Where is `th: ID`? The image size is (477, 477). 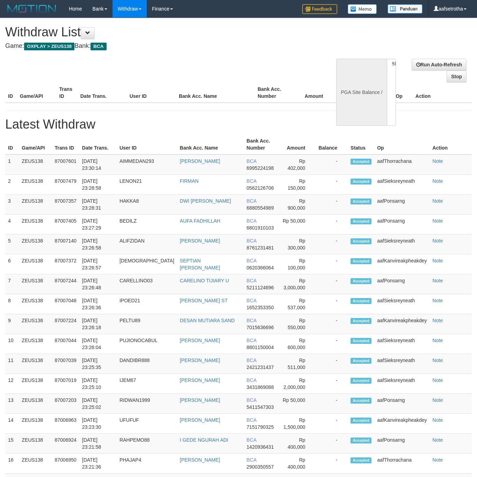 th: ID is located at coordinates (12, 144).